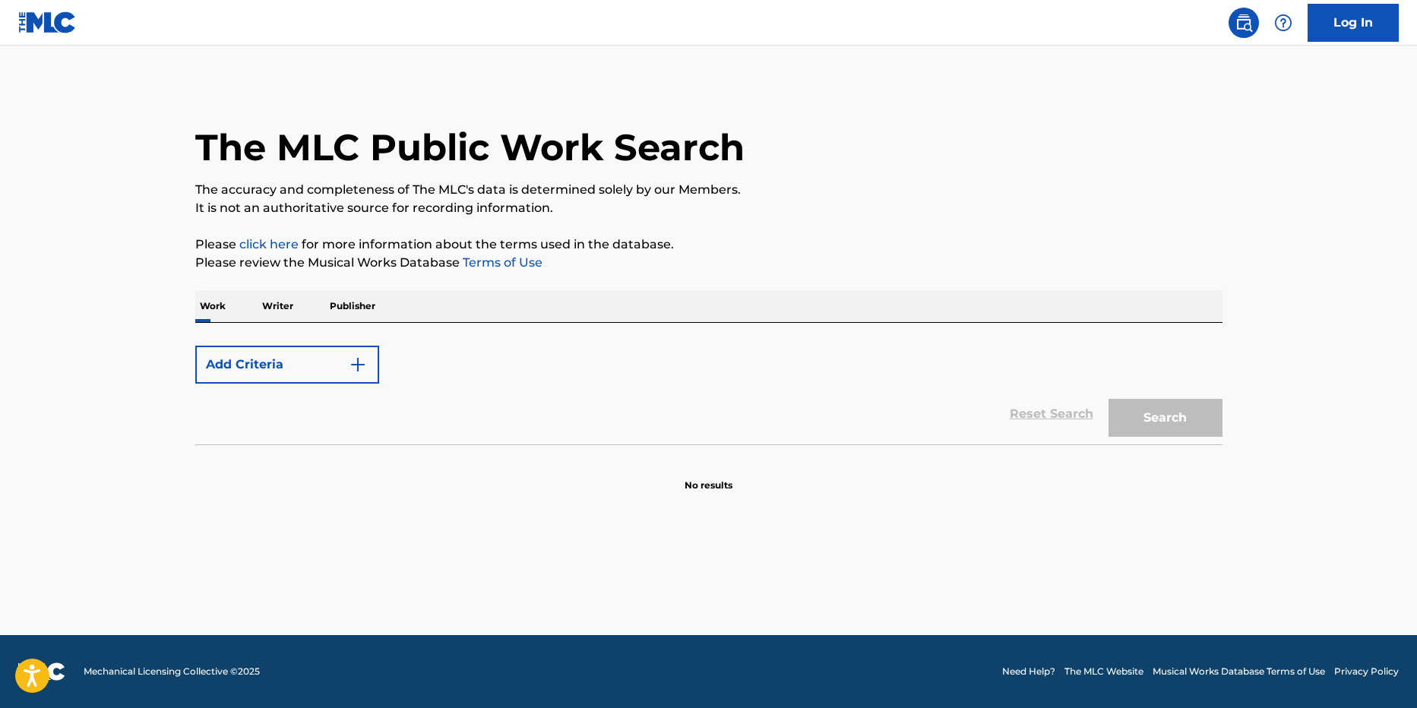 The image size is (1417, 708). Describe the element at coordinates (269, 244) in the screenshot. I see `a: click here` at that location.